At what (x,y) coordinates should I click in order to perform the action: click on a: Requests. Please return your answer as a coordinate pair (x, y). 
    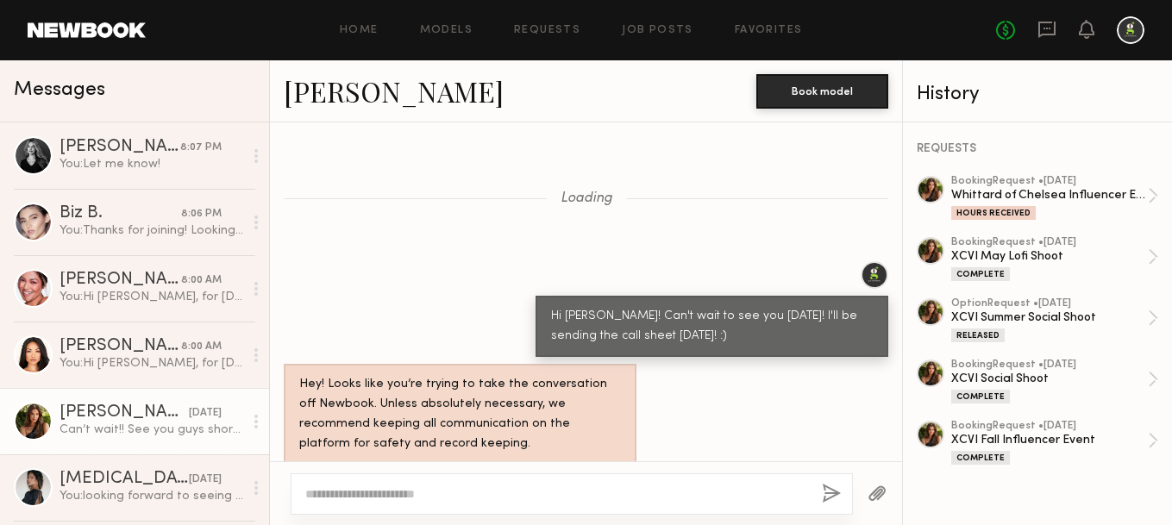
    Looking at the image, I should click on (547, 30).